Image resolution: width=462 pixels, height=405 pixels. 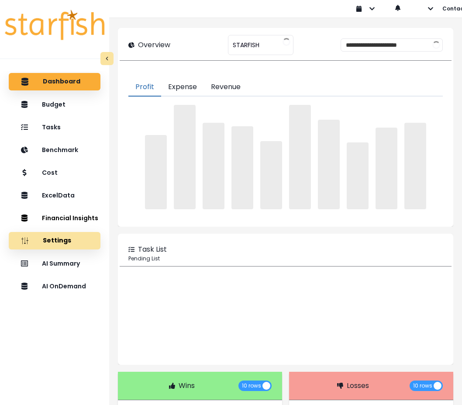 I want to click on p: Dashboard, so click(x=62, y=82).